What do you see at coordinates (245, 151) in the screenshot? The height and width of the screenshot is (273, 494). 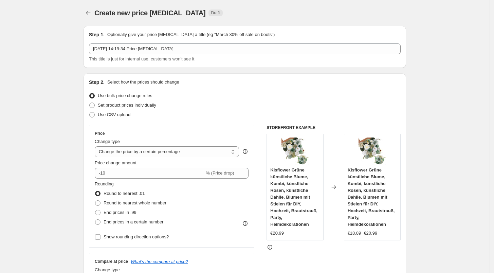 I see `div: help` at bounding box center [245, 151].